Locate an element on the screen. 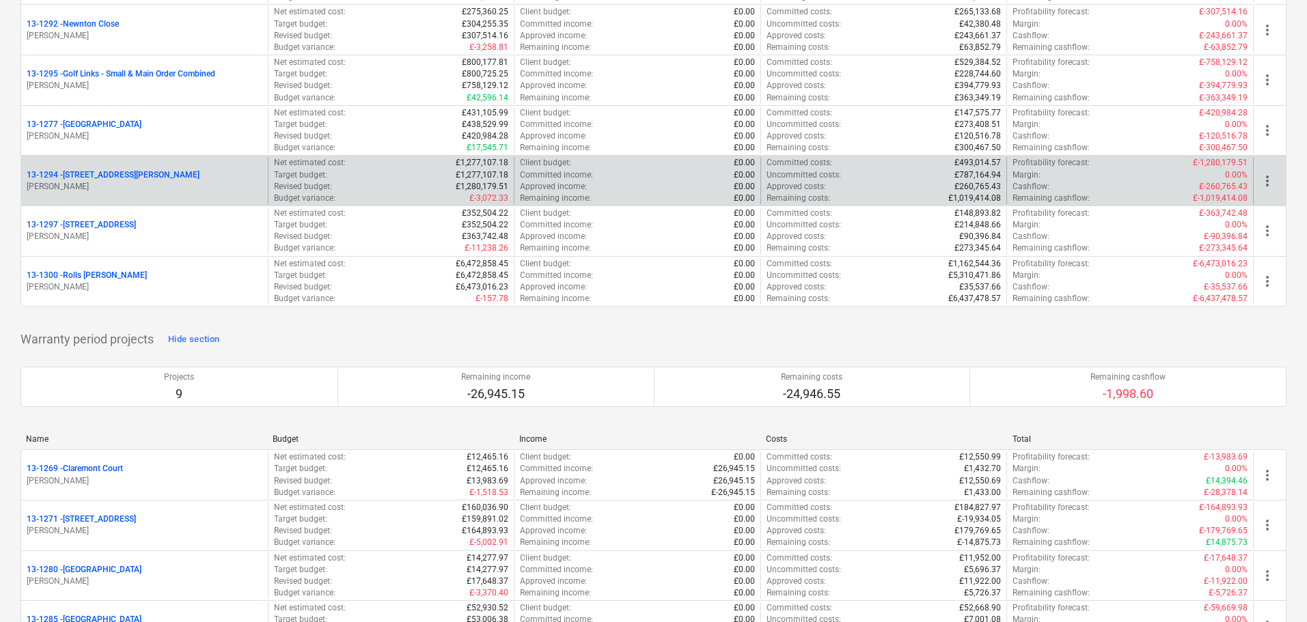 The image size is (1307, 622). p: Remaining income is located at coordinates (495, 377).